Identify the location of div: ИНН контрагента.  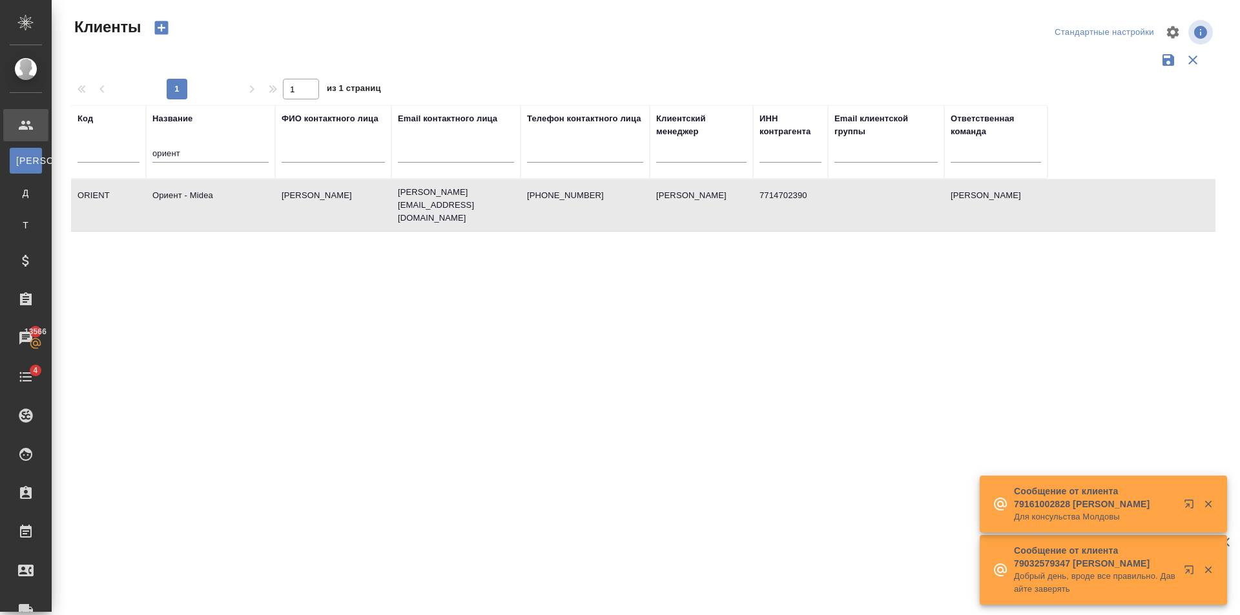
(791, 125).